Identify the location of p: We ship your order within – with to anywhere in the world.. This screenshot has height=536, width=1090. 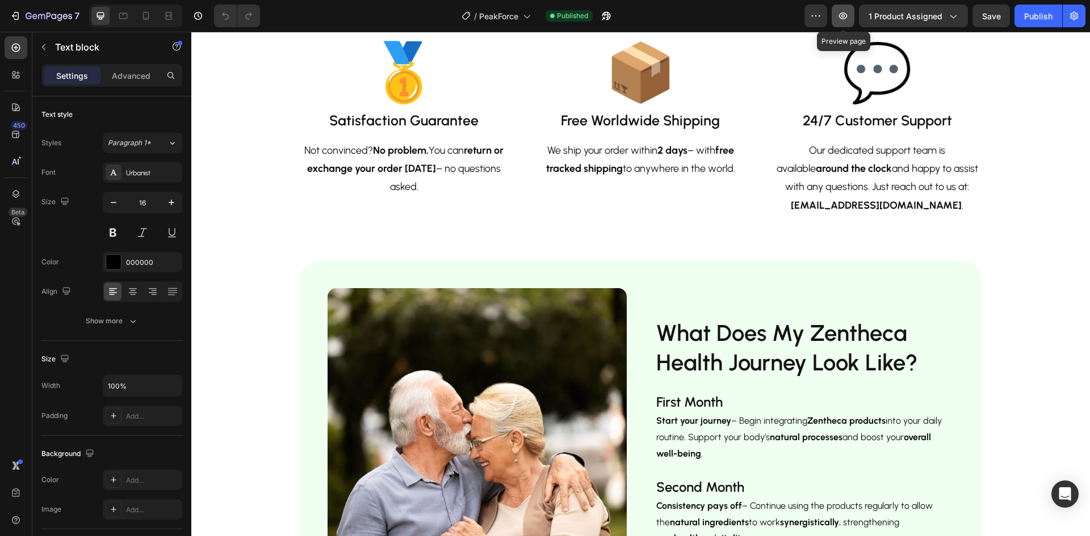
(449, 128).